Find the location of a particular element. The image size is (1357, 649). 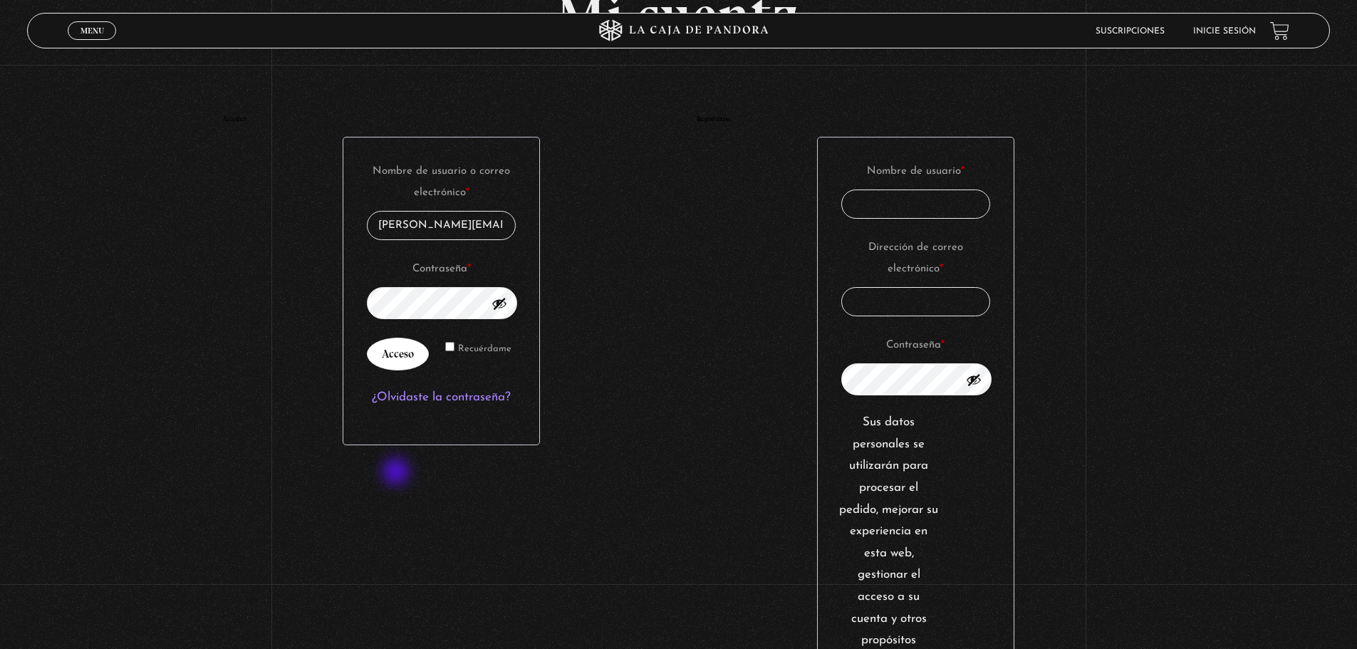

span: Cerrar is located at coordinates (92, 43).